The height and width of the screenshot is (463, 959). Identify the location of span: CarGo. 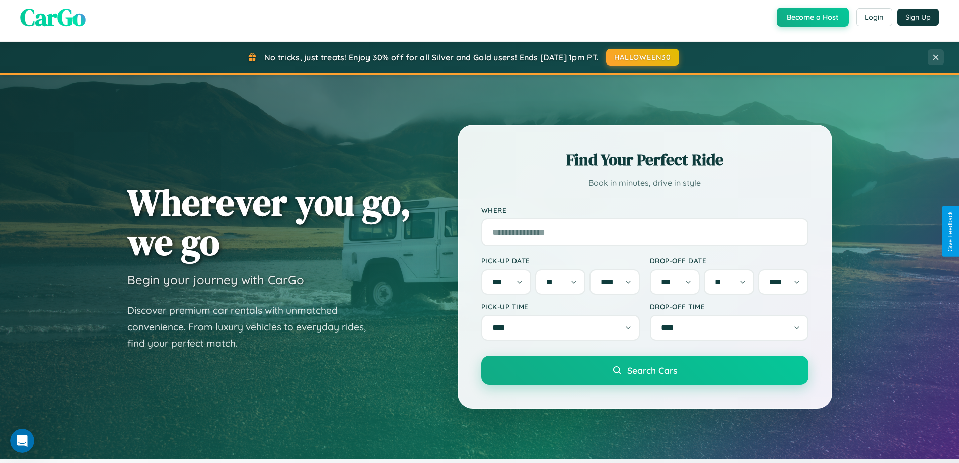
(53, 17).